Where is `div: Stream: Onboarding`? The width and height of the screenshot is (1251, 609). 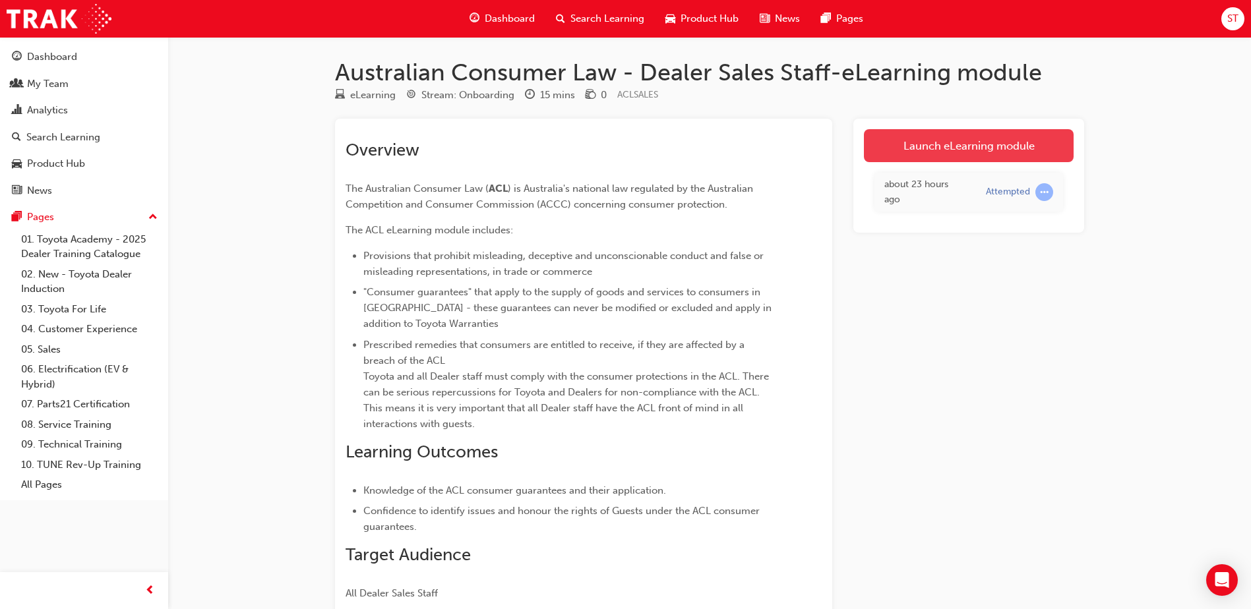
div: Stream: Onboarding is located at coordinates (468, 95).